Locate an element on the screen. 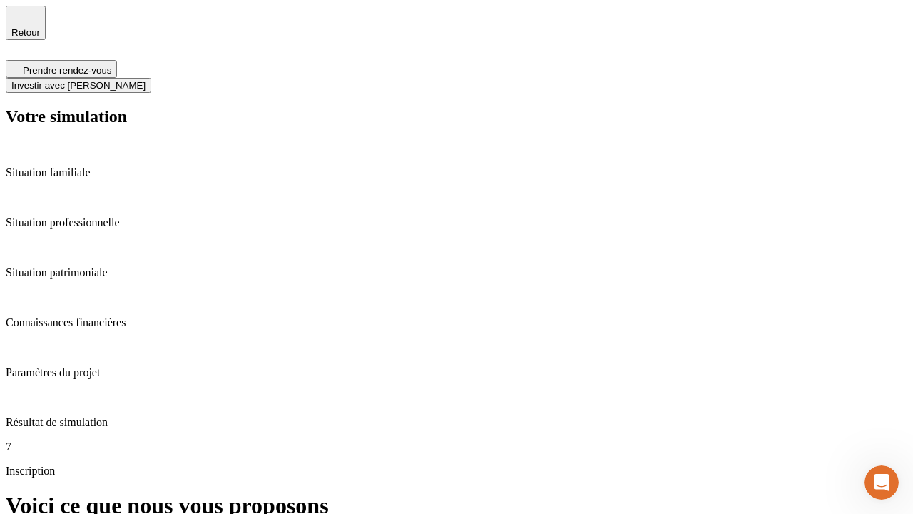  p: Situation patrimoniale is located at coordinates (457, 273).